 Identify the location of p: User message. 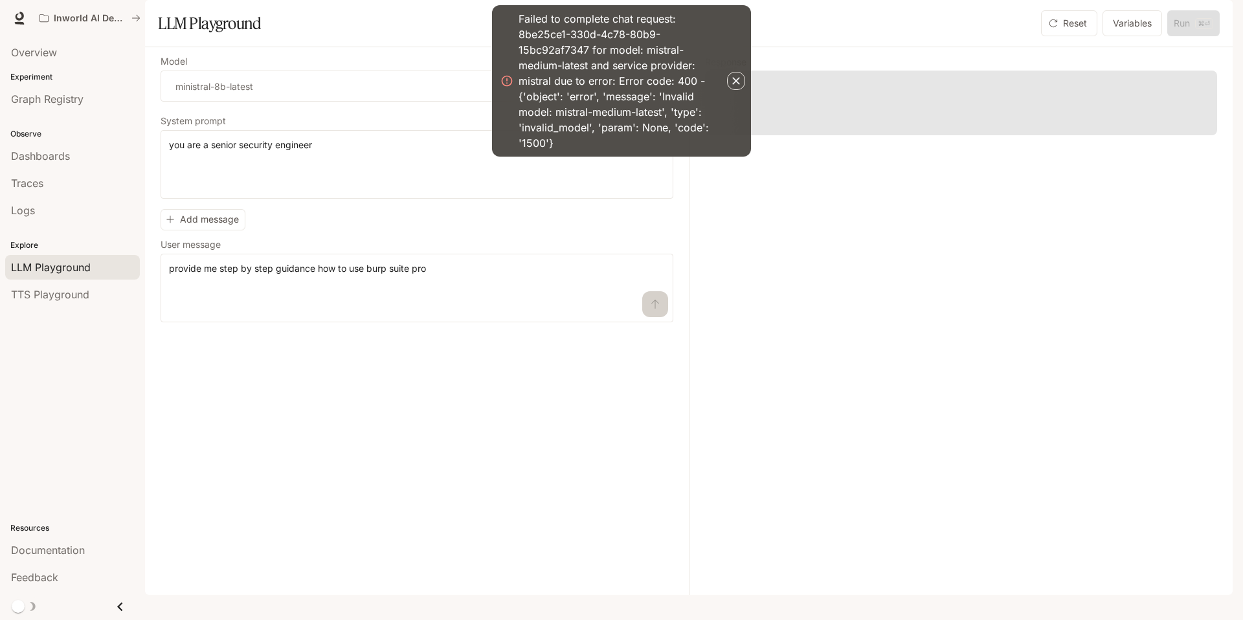
(190, 245).